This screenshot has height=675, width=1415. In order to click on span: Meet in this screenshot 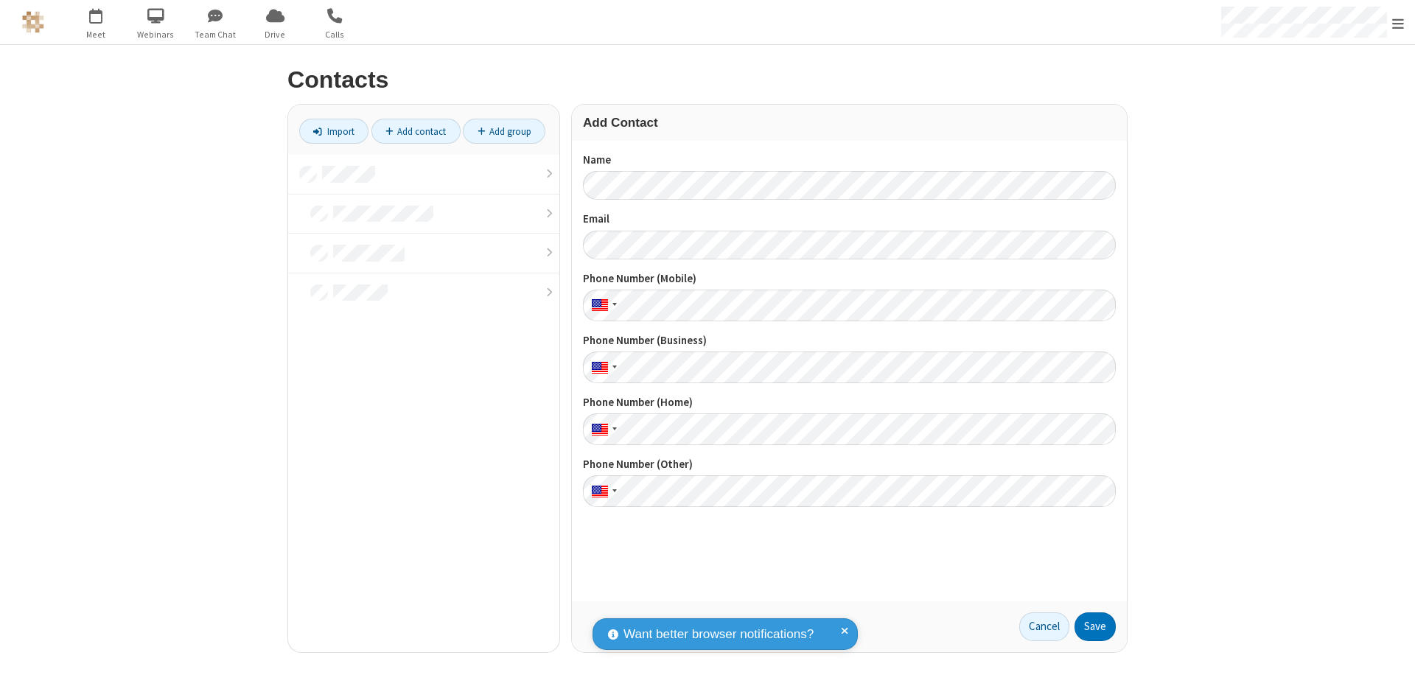, I will do `click(96, 35)`.